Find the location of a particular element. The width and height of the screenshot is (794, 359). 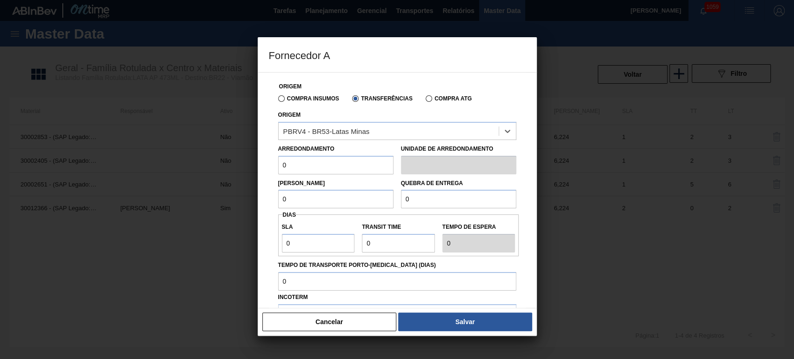

button: Cancelar is located at coordinates (329, 322).